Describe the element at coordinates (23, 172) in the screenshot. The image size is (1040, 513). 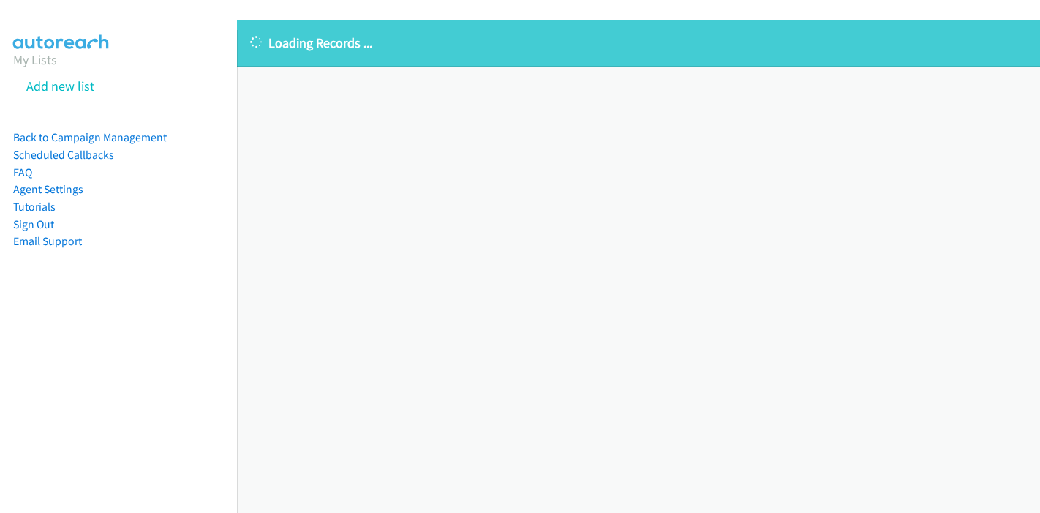
I see `a: FAQ` at that location.